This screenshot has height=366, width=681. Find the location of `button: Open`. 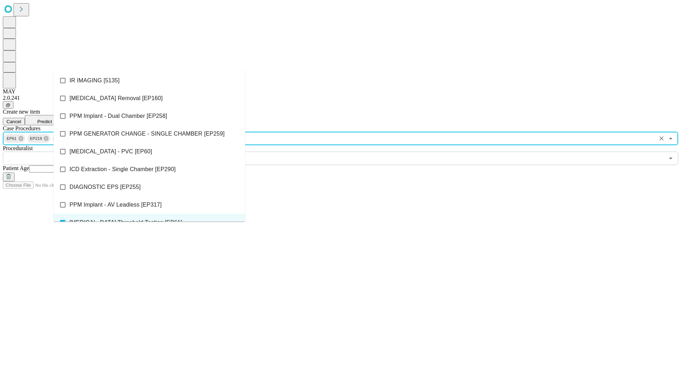

button: Open is located at coordinates (671, 158).